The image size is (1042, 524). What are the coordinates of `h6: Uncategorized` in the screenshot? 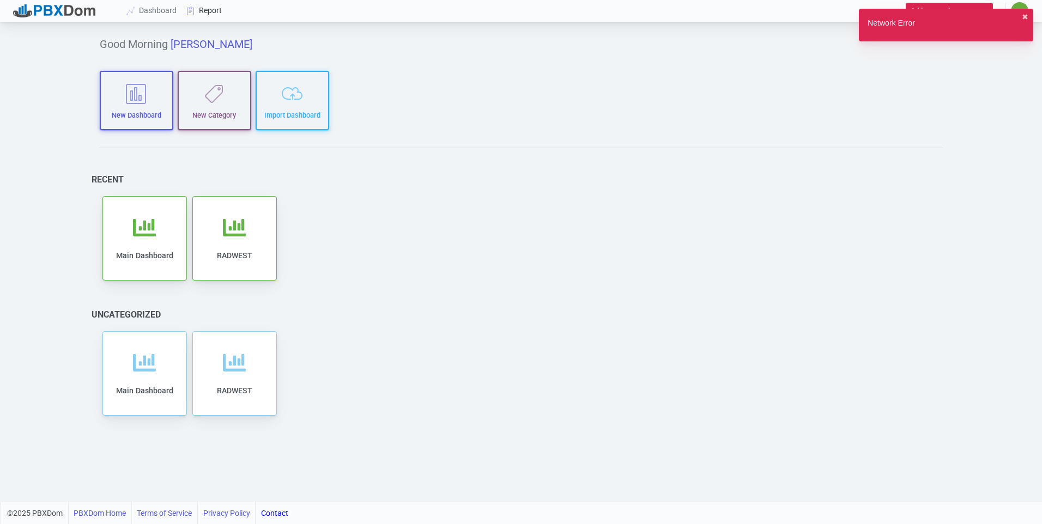 It's located at (126, 314).